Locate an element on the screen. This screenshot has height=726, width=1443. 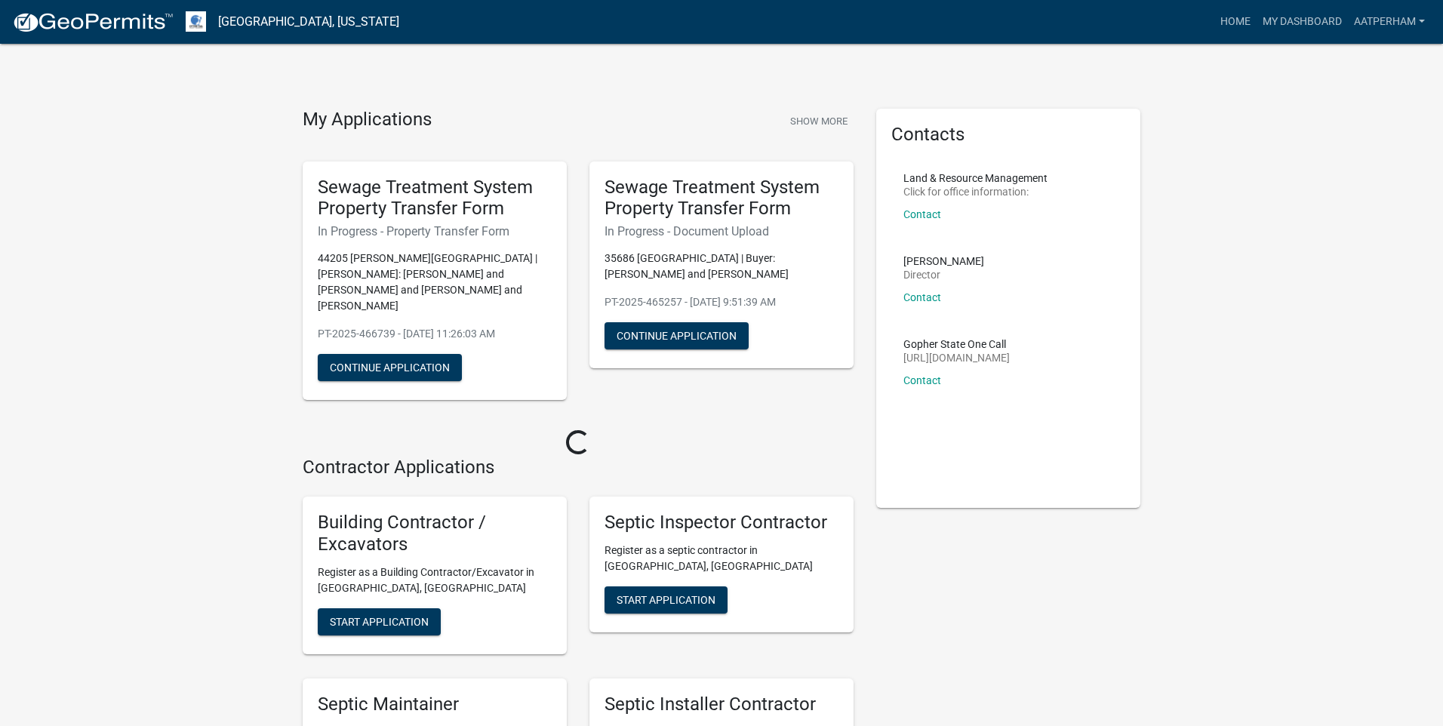
p: Click for office information: is located at coordinates (975, 192).